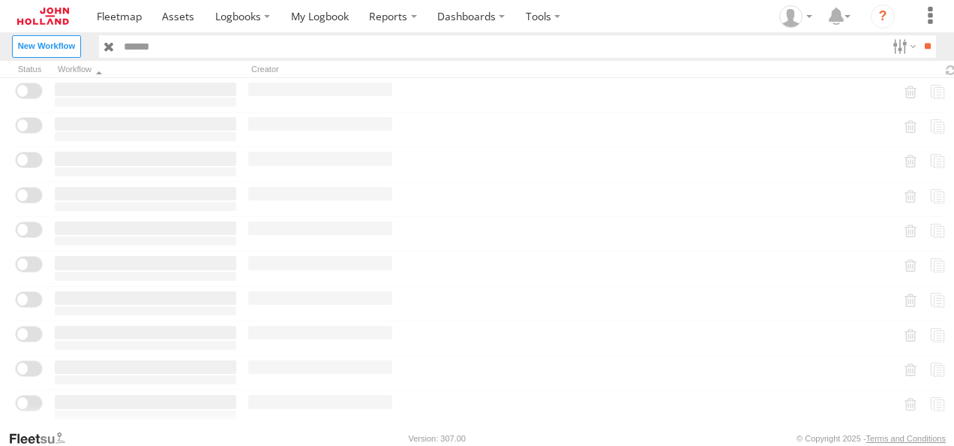 The height and width of the screenshot is (446, 954). Describe the element at coordinates (437, 438) in the screenshot. I see `div: Version: 307.00` at that location.